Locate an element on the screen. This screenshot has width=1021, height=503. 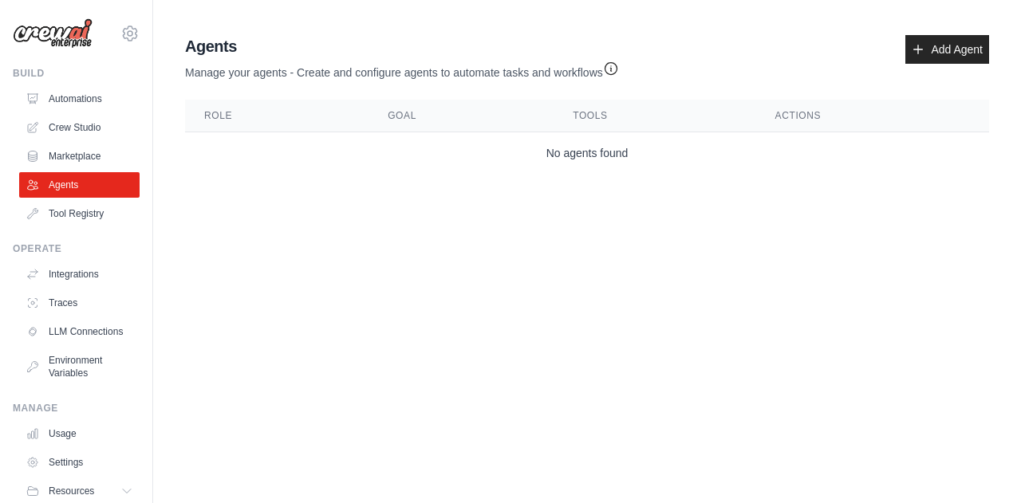
th: Role is located at coordinates (277, 116).